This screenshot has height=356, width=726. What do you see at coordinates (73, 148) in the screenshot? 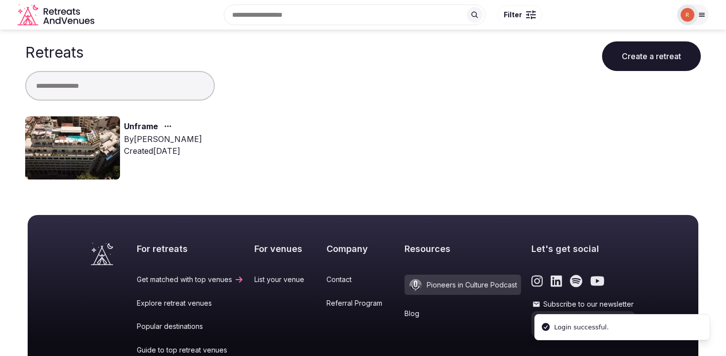
I see `img: Top retreat image for the retreat: Unframe` at bounding box center [73, 148].